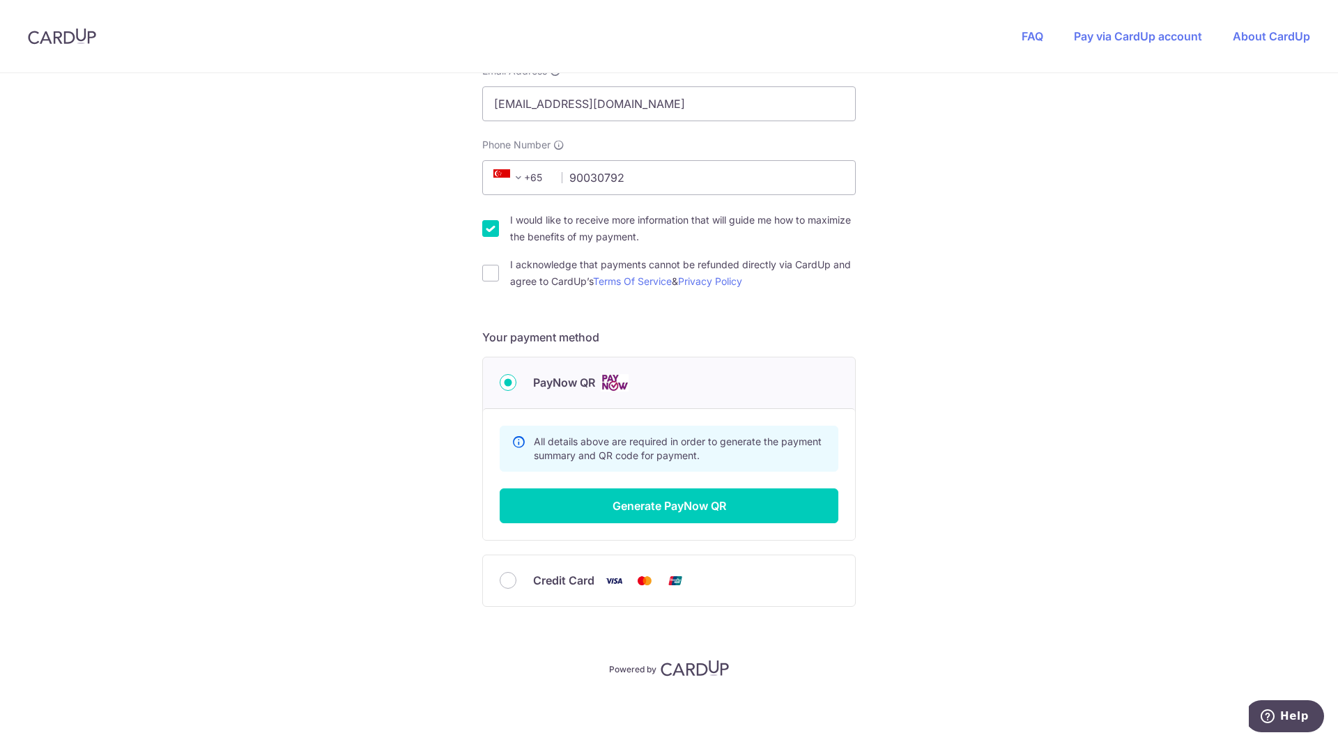 Image resolution: width=1338 pixels, height=742 pixels. What do you see at coordinates (669, 581) in the screenshot?
I see `div: Credit Card Visa Mastercard Union Pay` at bounding box center [669, 581].